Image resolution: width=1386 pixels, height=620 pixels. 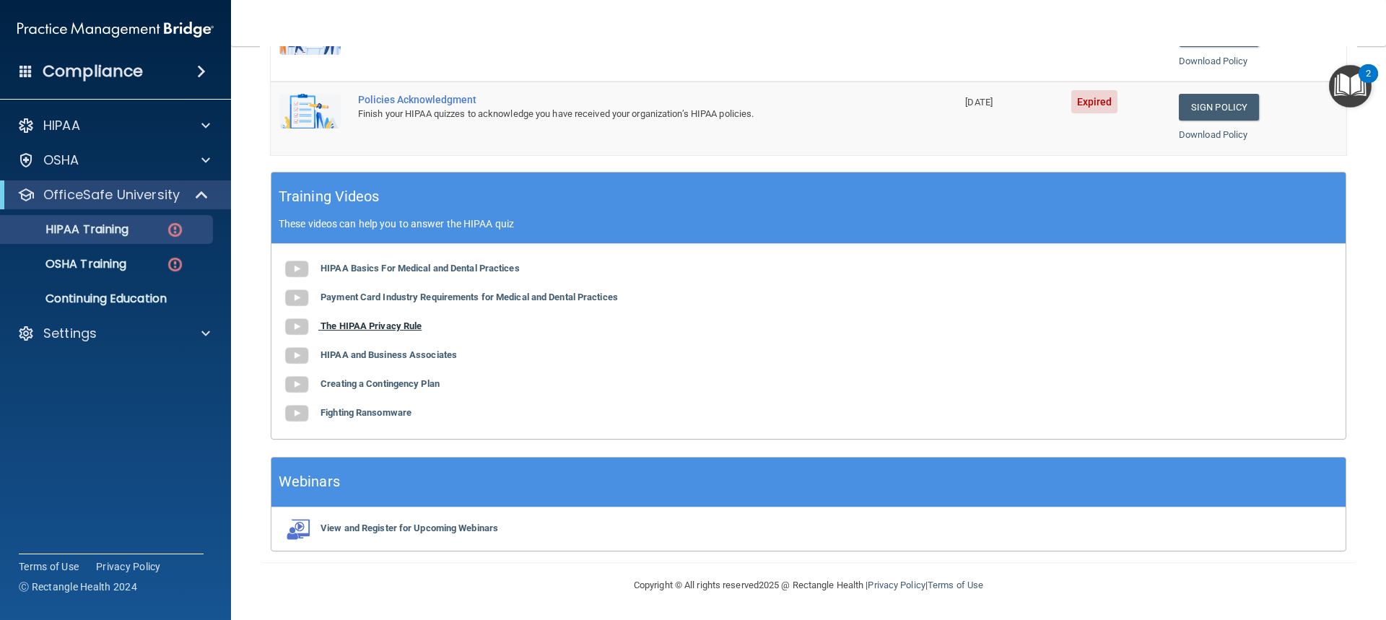 What do you see at coordinates (68, 264) in the screenshot?
I see `p: OSHA Training` at bounding box center [68, 264].